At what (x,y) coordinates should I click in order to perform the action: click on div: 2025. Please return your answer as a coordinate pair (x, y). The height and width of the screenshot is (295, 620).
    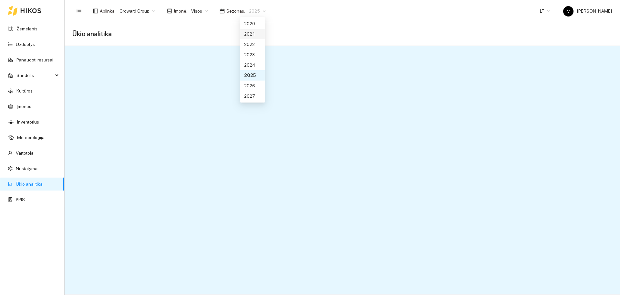
    Looking at the image, I should click on (253, 75).